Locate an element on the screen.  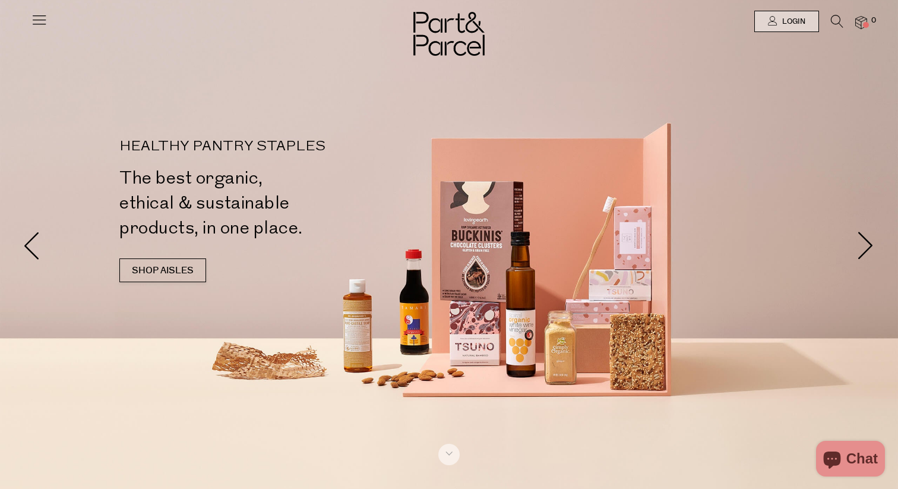
a: Login is located at coordinates (786, 21).